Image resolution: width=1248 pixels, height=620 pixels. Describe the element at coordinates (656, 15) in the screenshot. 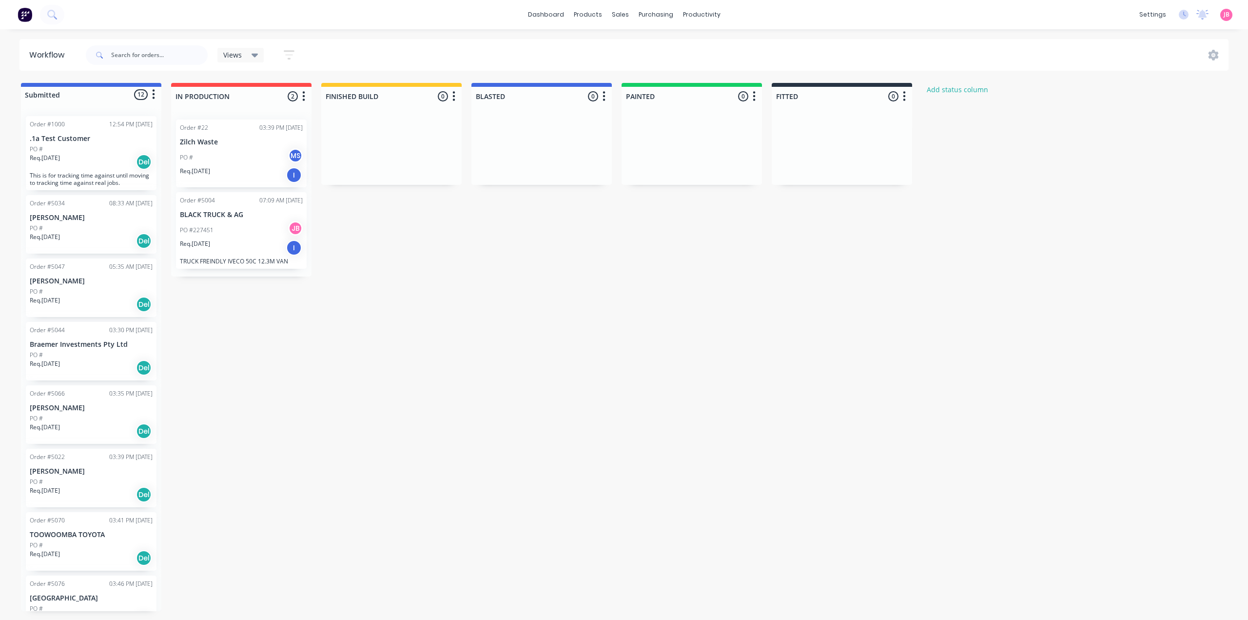

I see `div: purchasing` at that location.